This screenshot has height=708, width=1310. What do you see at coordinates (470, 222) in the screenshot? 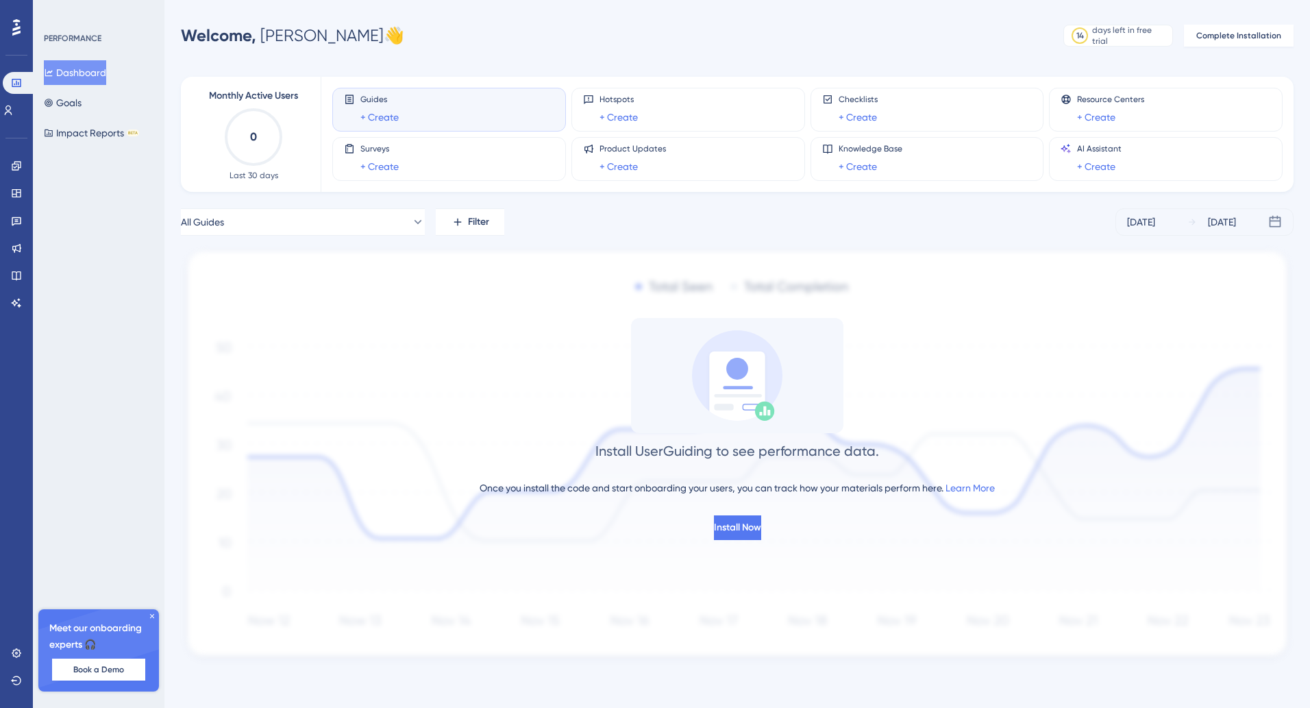
I see `button: Filter` at bounding box center [470, 222].